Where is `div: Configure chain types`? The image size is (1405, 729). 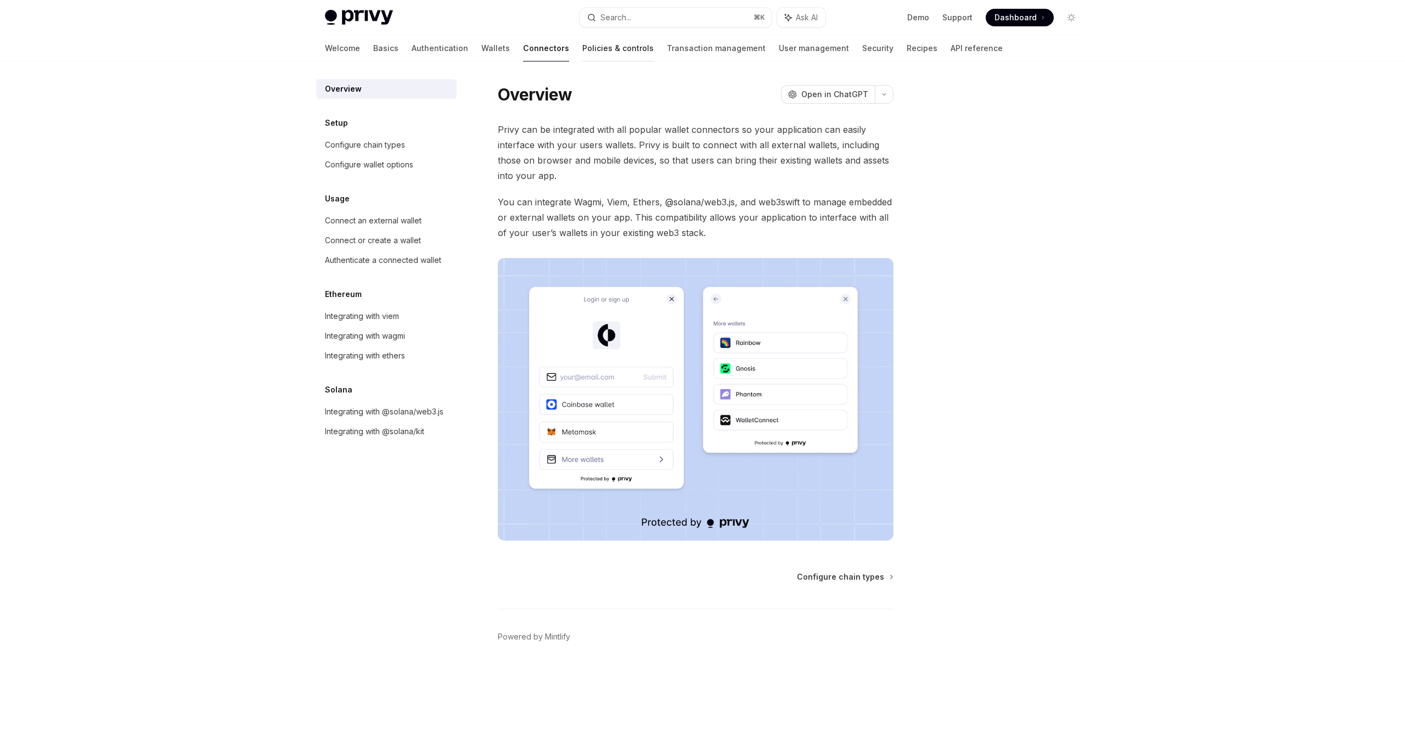
div: Configure chain types is located at coordinates (365, 145).